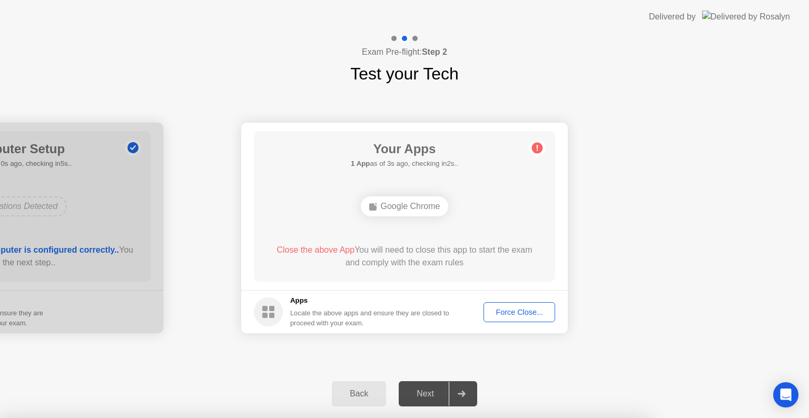  I want to click on div: Next, so click(425, 394).